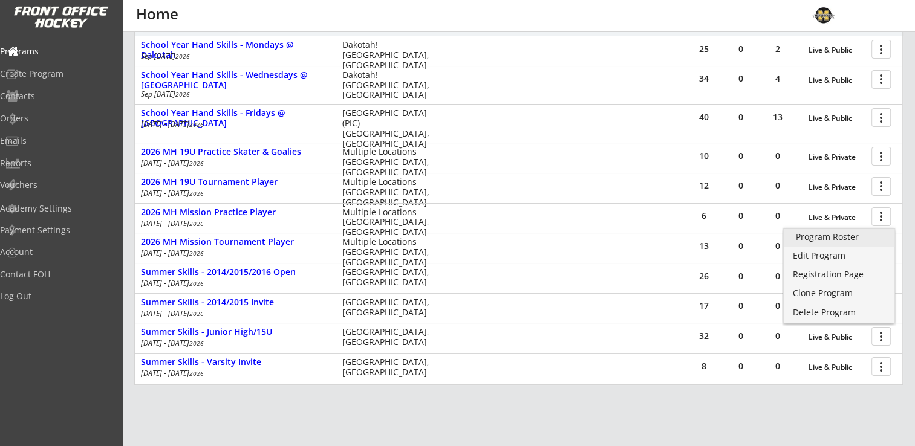  I want to click on div: Summer Skills - Junior High/15U, so click(235, 332).